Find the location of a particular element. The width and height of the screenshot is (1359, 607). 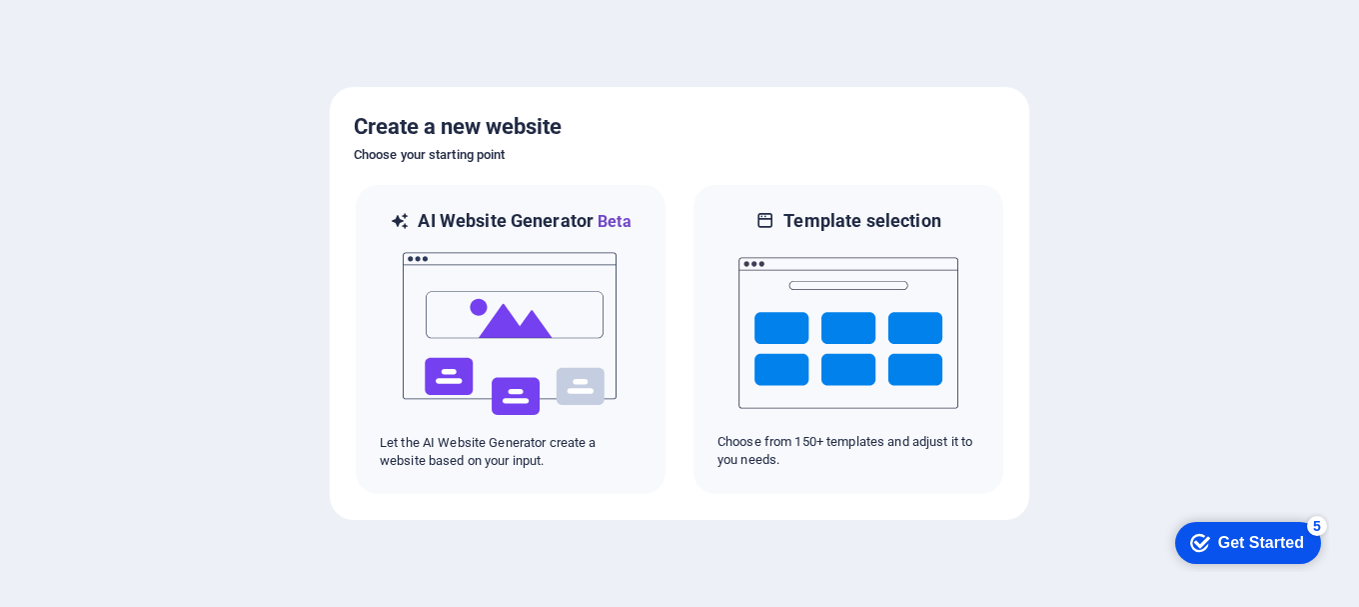

div: Get Started 5 items remaining, 0% complete is located at coordinates (89, 31).